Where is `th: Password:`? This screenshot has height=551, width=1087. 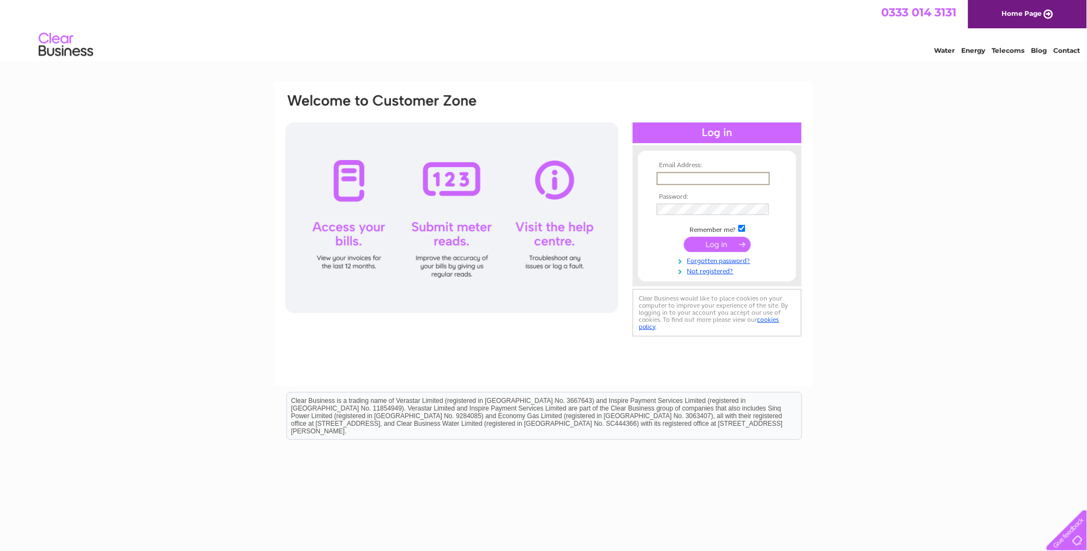
th: Password: is located at coordinates (717, 197).